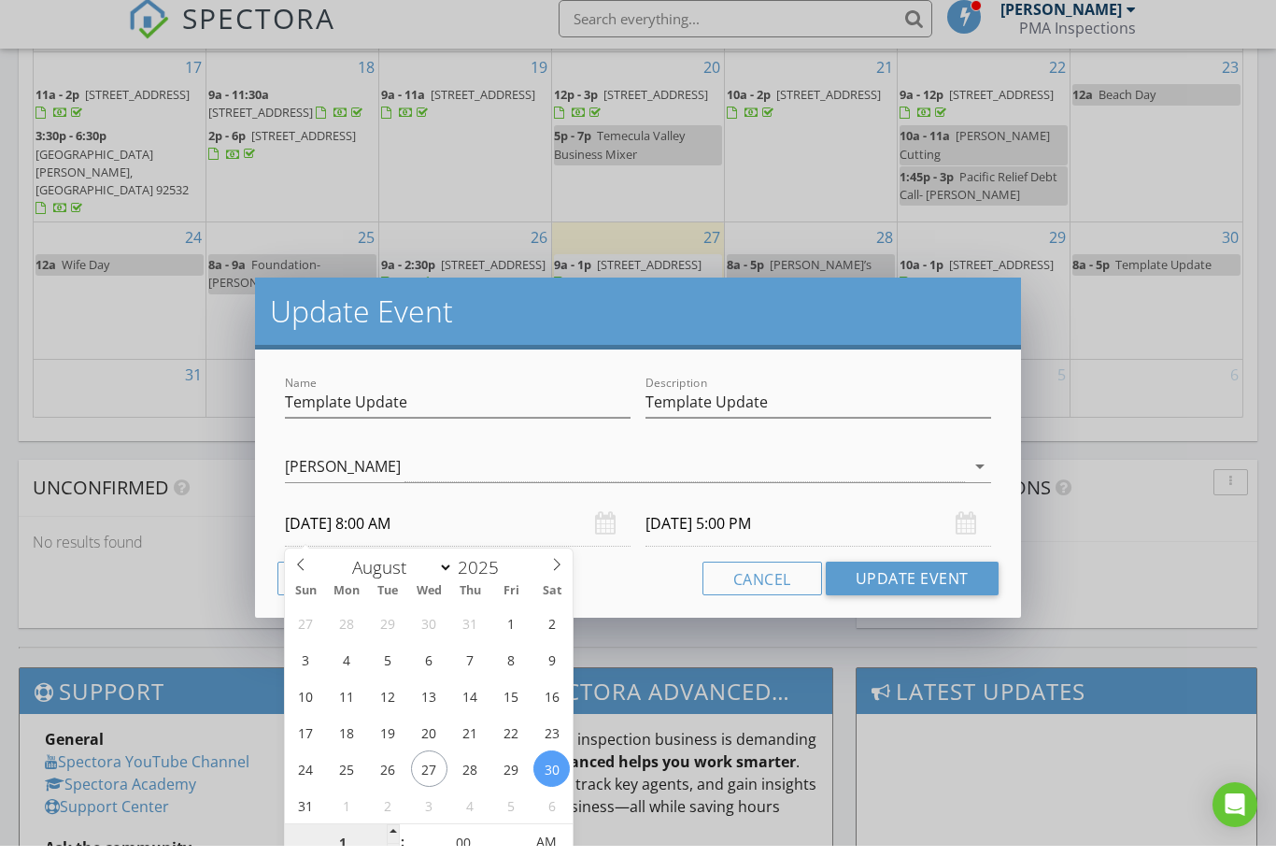  I want to click on span: September 1, 2025, so click(347, 816).